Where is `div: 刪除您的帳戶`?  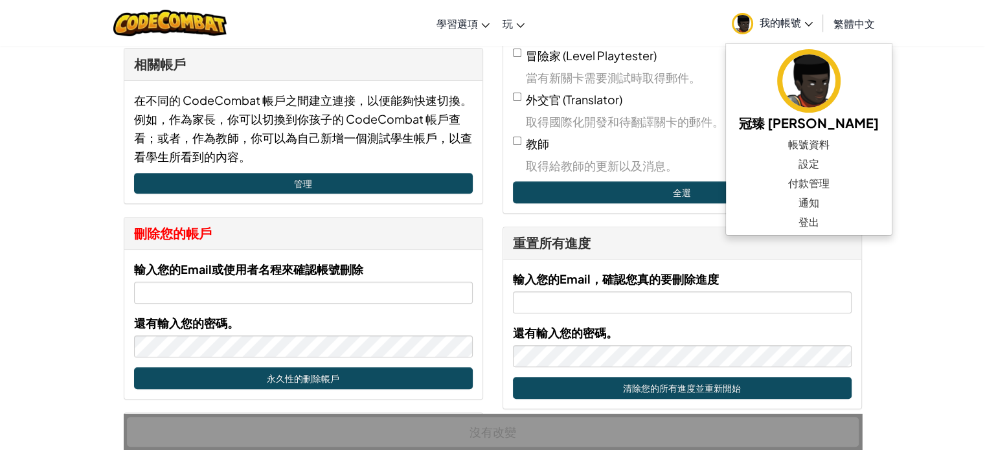 div: 刪除您的帳戶 is located at coordinates (303, 233).